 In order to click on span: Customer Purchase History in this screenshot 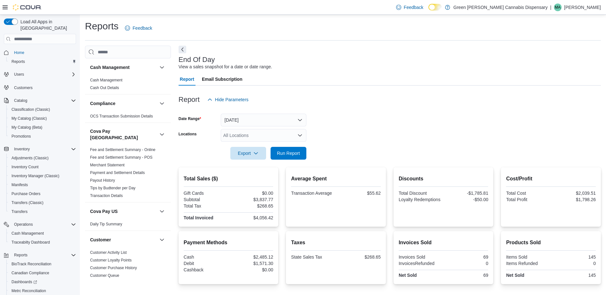, I will do `click(113, 268)`.